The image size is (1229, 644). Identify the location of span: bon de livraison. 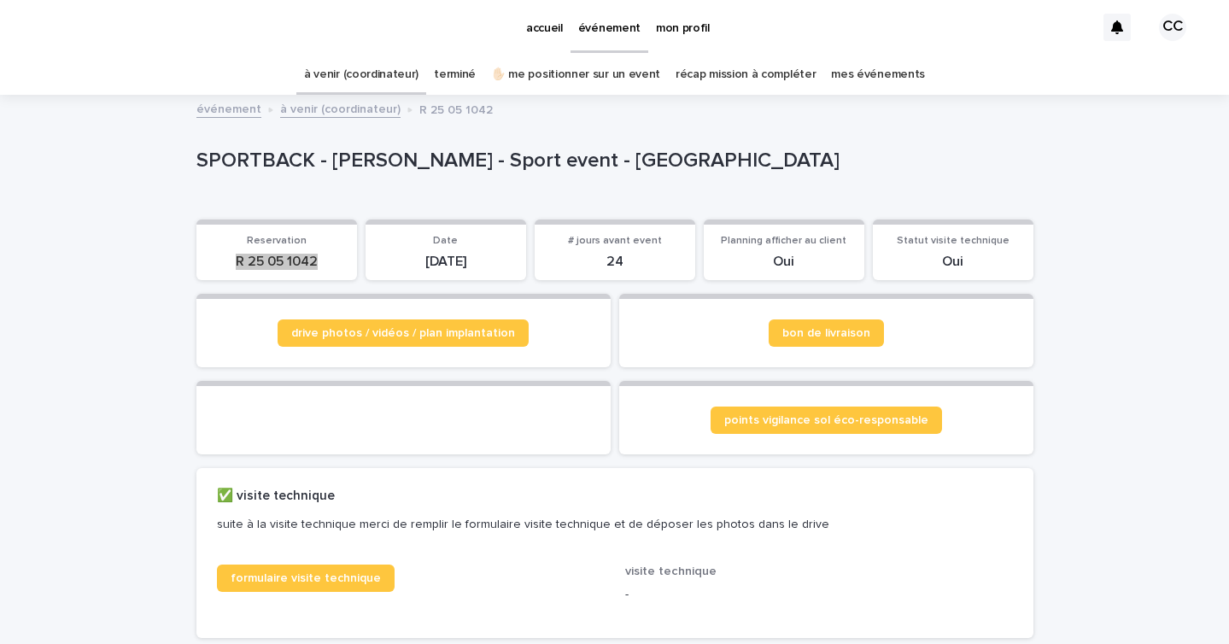
(826, 333).